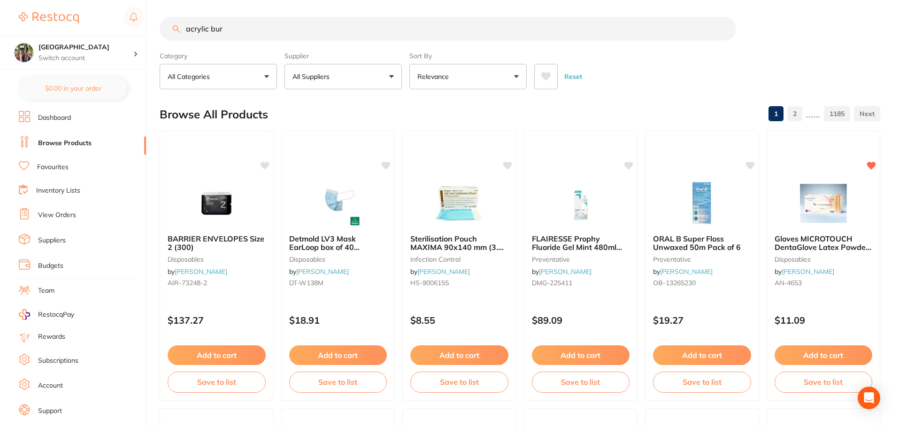 Image resolution: width=899 pixels, height=428 pixels. I want to click on span: RestocqPay, so click(56, 315).